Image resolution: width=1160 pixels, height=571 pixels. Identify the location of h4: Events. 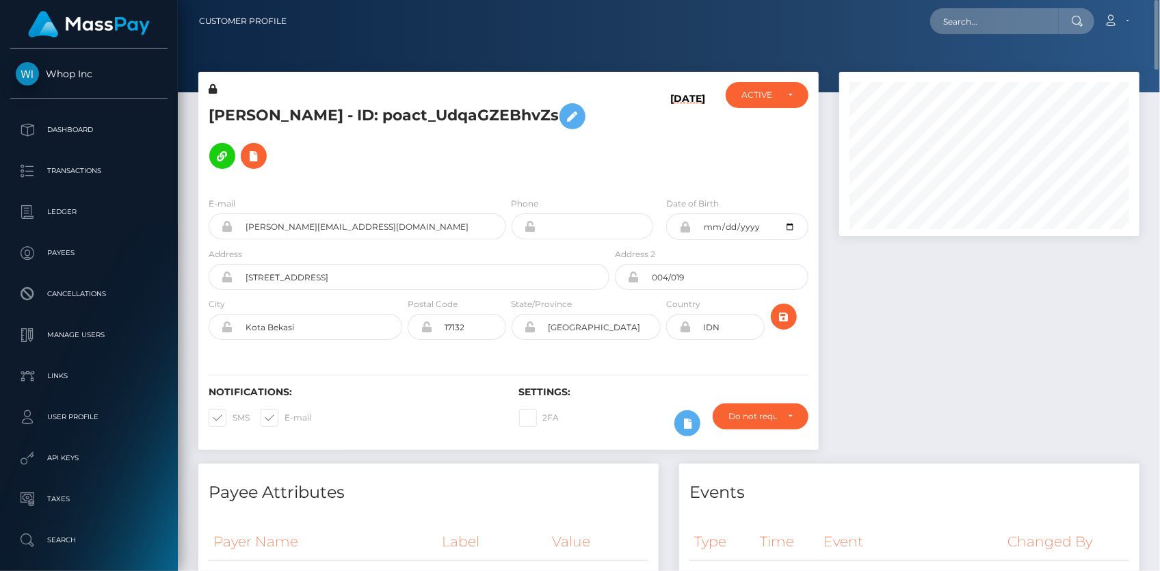
(909, 493).